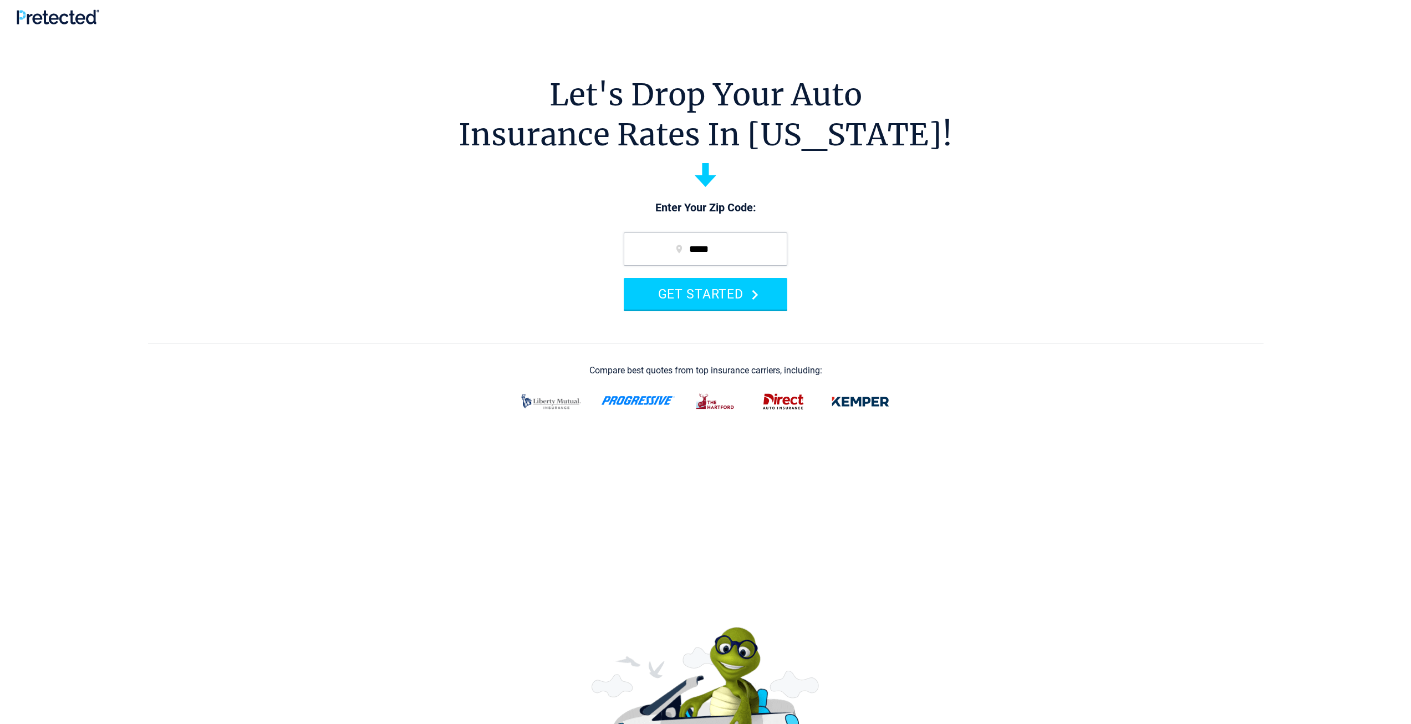  I want to click on div: Compare best quotes from top insurance carriers, including:, so click(706, 370).